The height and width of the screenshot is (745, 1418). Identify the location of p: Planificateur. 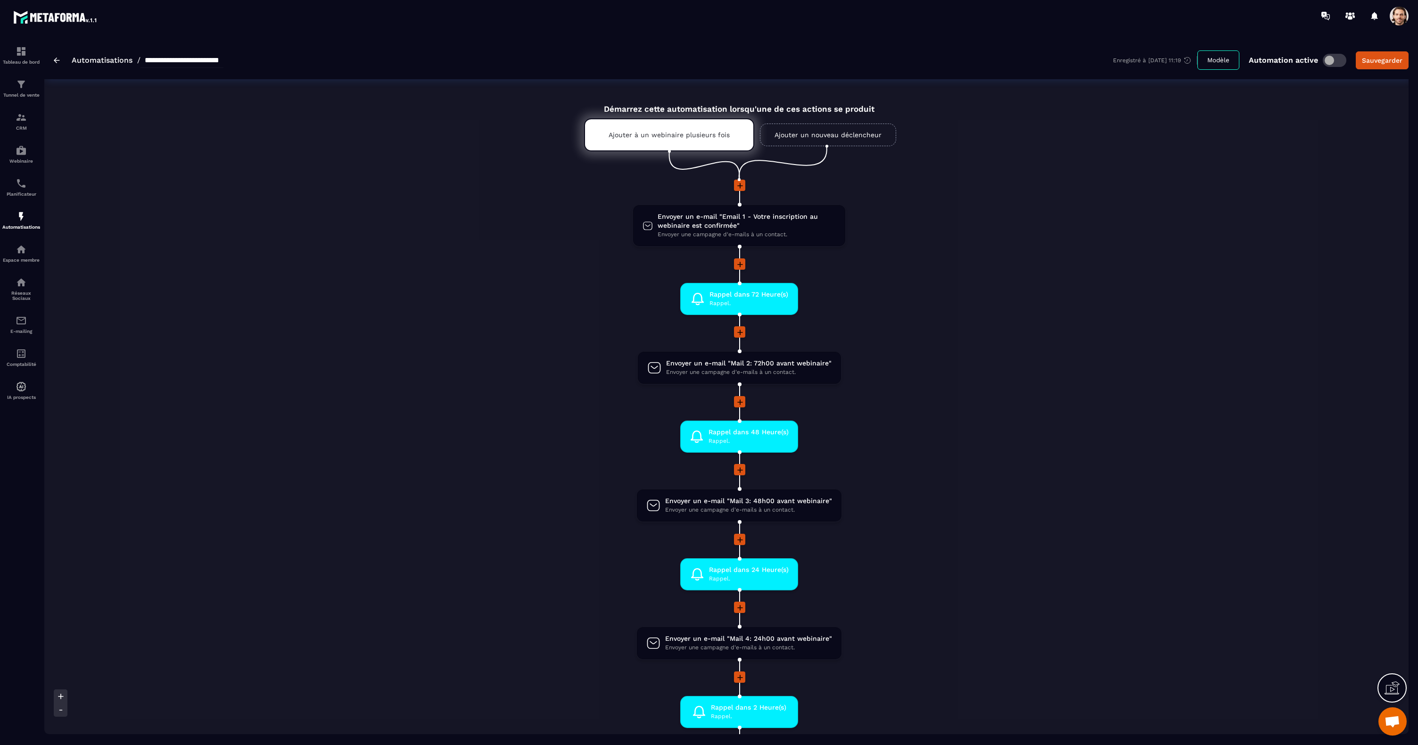
(21, 194).